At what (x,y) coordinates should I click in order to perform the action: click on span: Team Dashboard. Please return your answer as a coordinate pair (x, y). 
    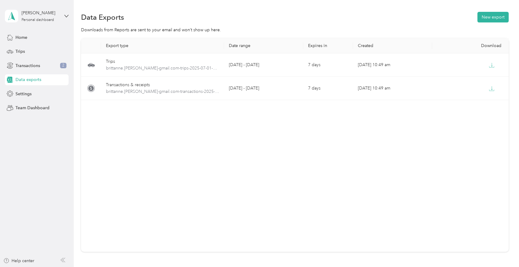
    Looking at the image, I should click on (32, 108).